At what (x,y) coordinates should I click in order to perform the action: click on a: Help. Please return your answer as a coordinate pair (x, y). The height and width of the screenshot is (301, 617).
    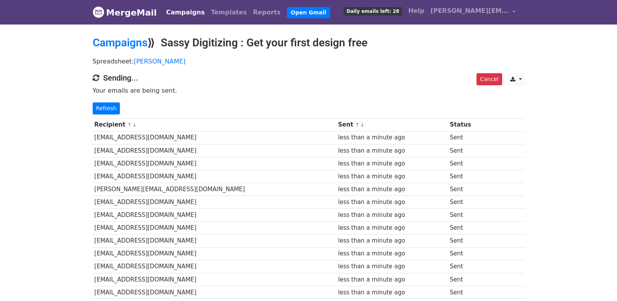
    Looking at the image, I should click on (416, 11).